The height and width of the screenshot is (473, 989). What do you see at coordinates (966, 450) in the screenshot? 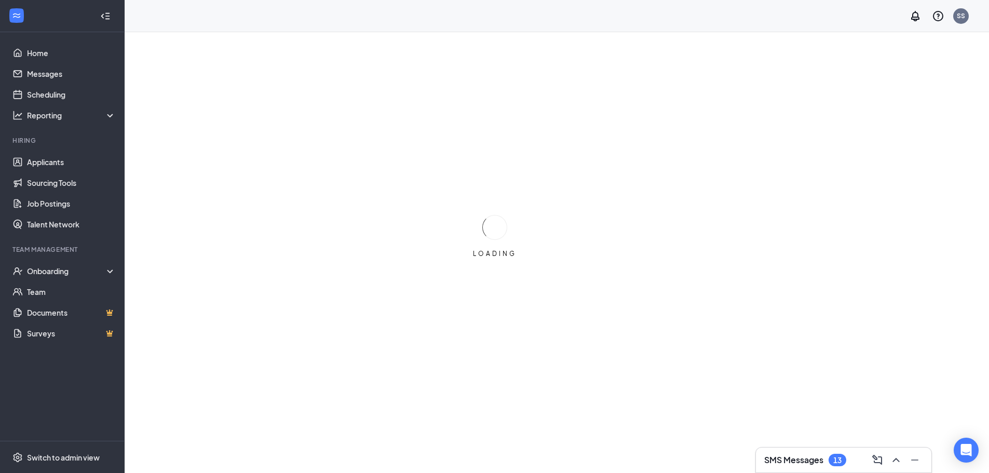
I see `div: Open Intercom Messenger` at bounding box center [966, 450].